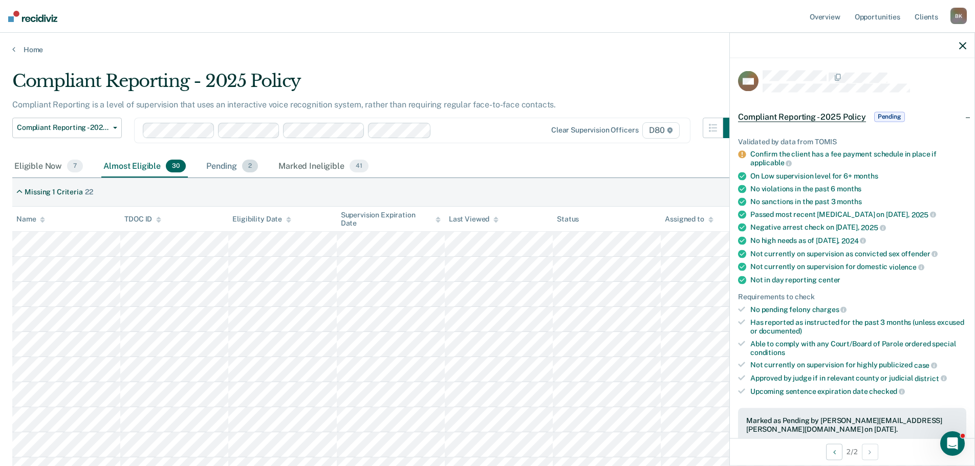  What do you see at coordinates (858, 267) in the screenshot?
I see `div: Not currently on supervision for domestic` at bounding box center [858, 267].